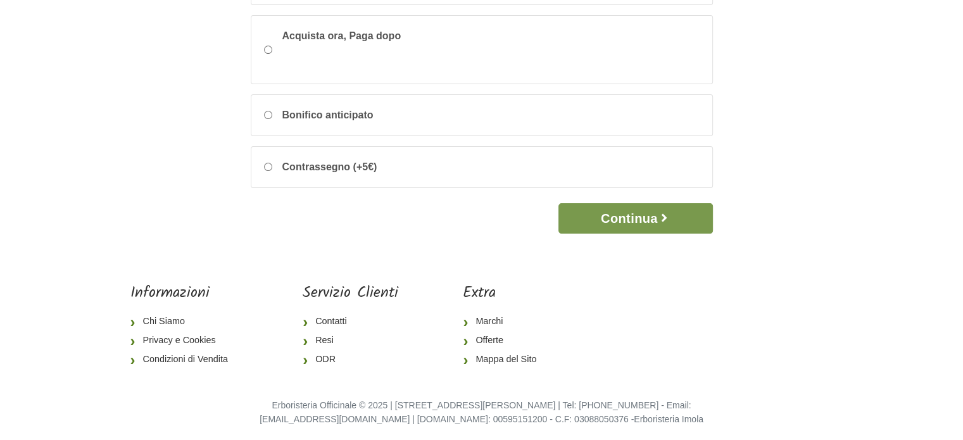  I want to click on a: Offerte, so click(505, 341).